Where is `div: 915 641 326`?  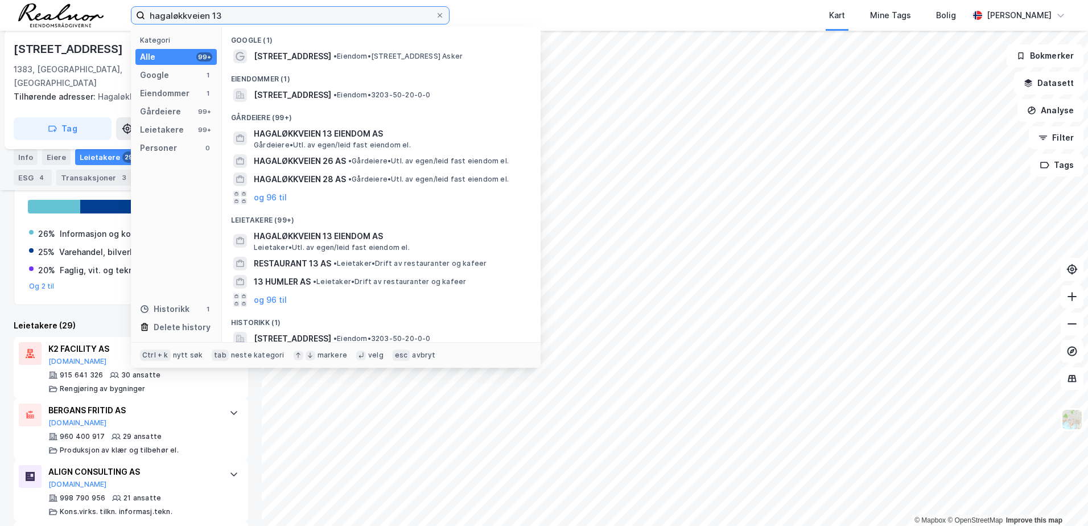
div: 915 641 326 is located at coordinates (81, 375).